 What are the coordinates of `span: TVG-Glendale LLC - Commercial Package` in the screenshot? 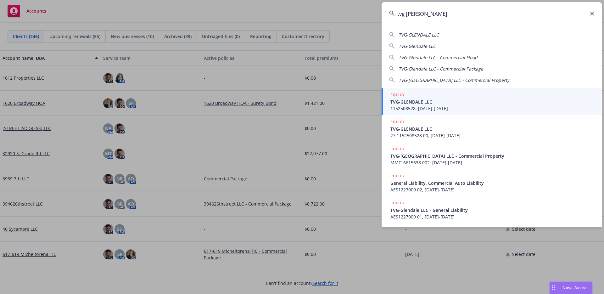 It's located at (440, 69).